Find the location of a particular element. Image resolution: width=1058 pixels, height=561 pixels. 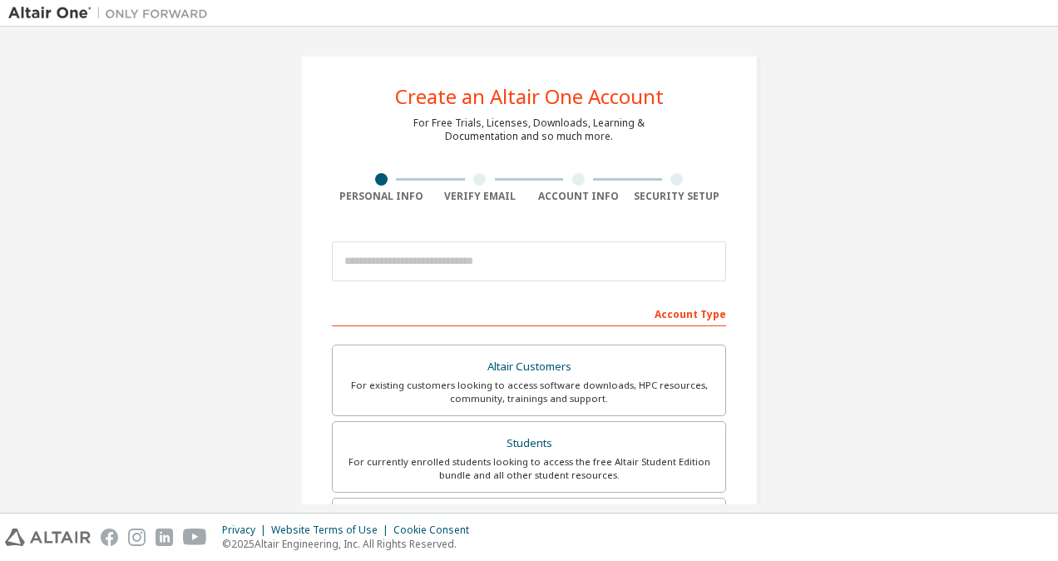

img: instagram.svg is located at coordinates (136, 537).